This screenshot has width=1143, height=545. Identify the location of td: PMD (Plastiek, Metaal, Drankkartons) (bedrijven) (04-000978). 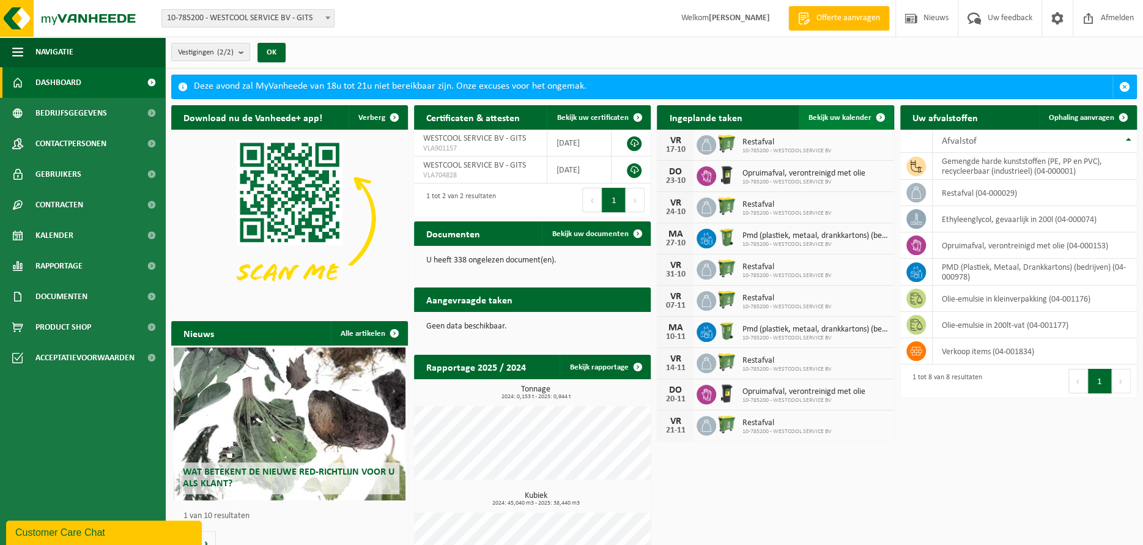
(1034, 272).